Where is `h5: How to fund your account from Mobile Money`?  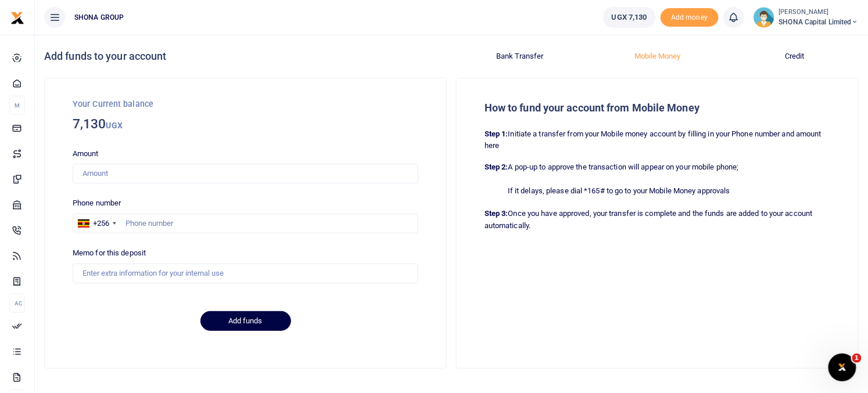 h5: How to fund your account from Mobile Money is located at coordinates (657, 108).